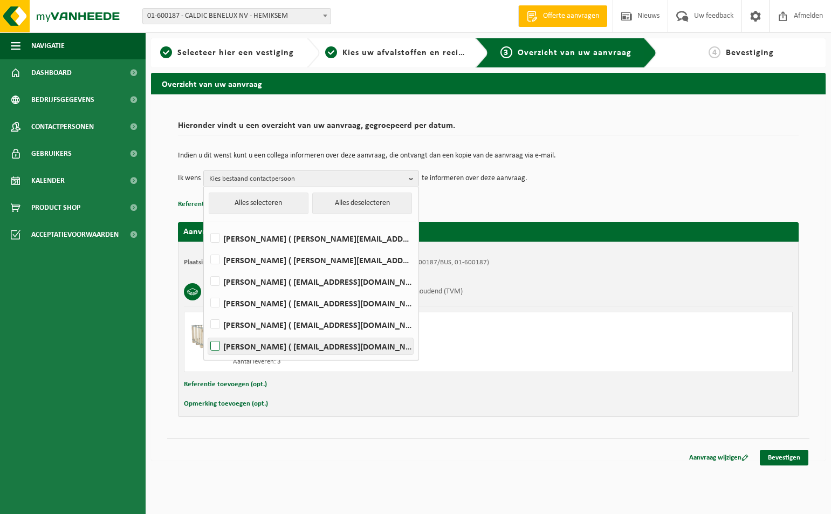  What do you see at coordinates (56, 208) in the screenshot?
I see `span: Product Shop` at bounding box center [56, 208].